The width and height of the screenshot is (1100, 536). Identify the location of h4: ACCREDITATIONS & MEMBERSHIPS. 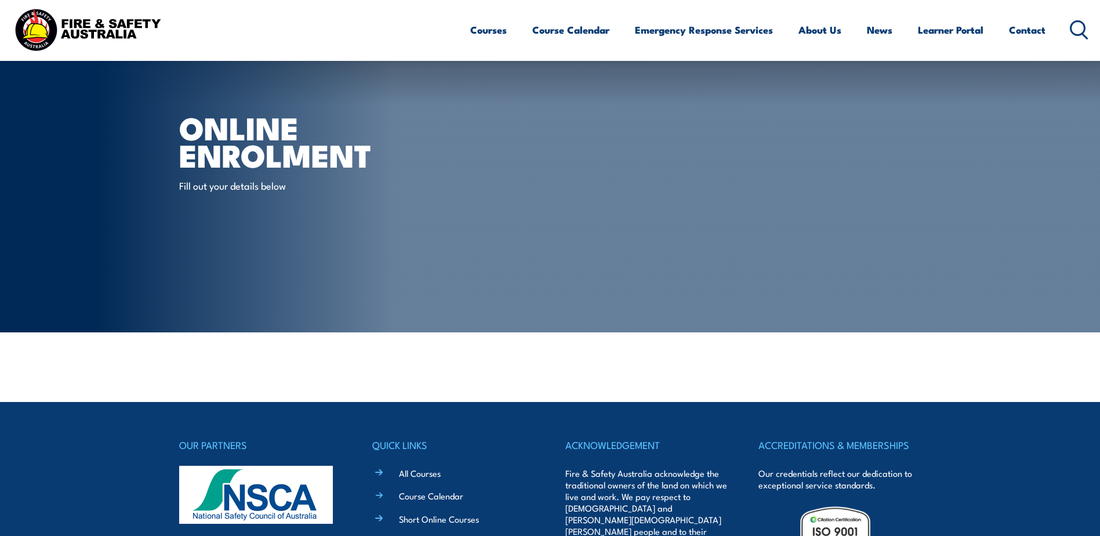
(840, 445).